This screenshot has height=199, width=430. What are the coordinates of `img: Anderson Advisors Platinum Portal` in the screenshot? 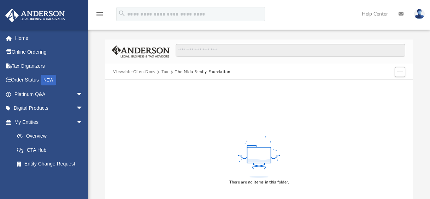 It's located at (35, 15).